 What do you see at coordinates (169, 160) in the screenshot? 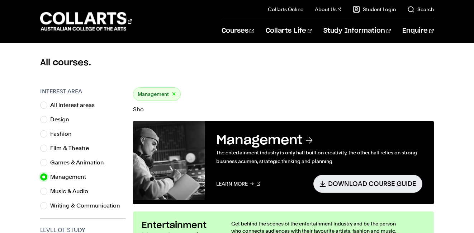
I see `img: Management` at bounding box center [169, 160].